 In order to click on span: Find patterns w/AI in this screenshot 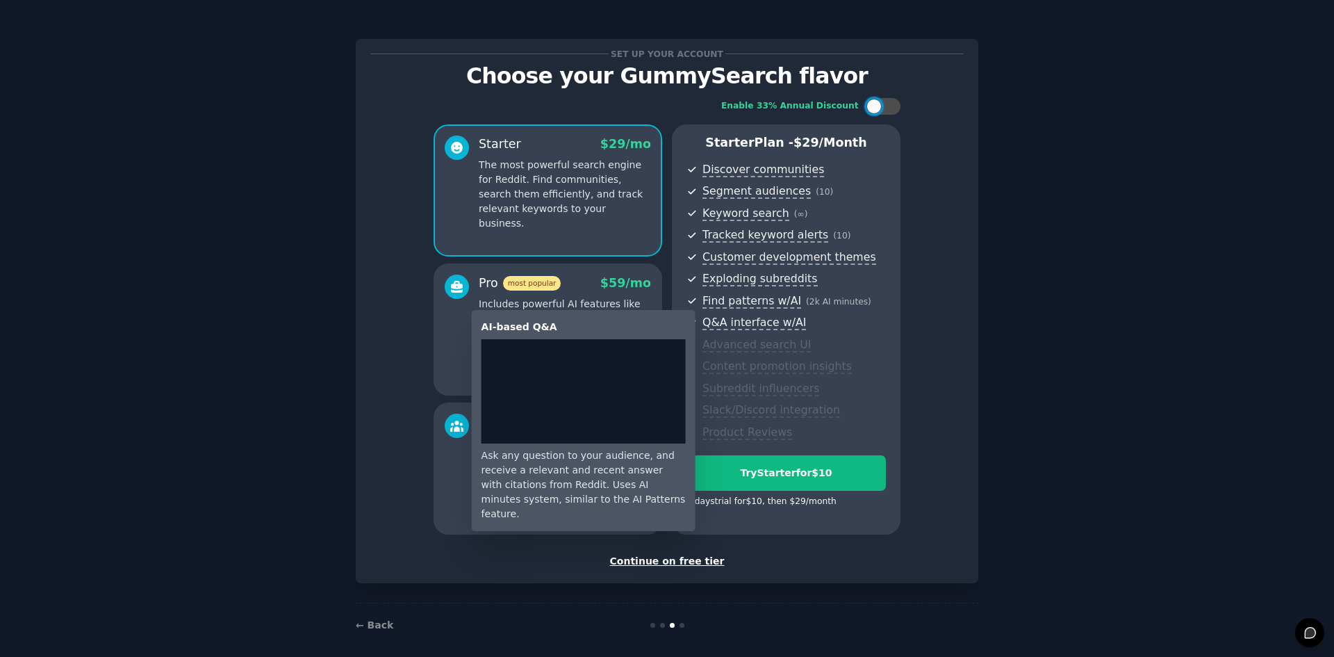, I will do `click(752, 301)`.